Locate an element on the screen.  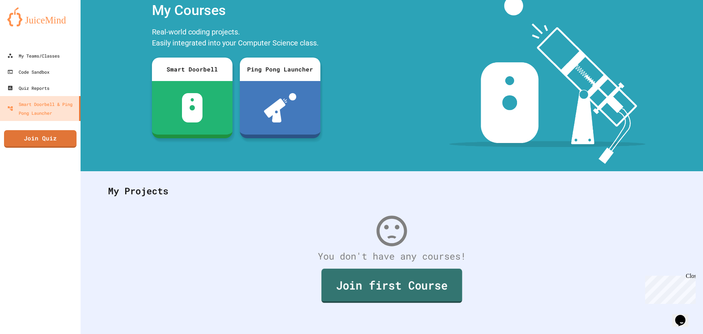
a: Join Quiz is located at coordinates (40, 139).